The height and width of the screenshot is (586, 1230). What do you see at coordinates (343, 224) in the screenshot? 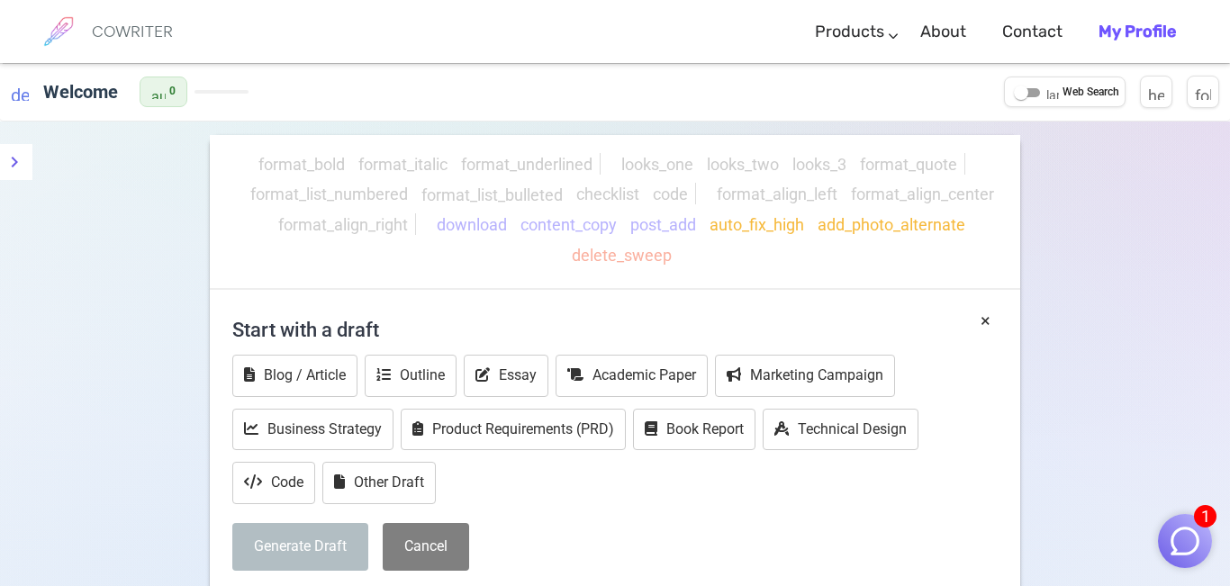
I see `span: format_align_right` at bounding box center [343, 224].